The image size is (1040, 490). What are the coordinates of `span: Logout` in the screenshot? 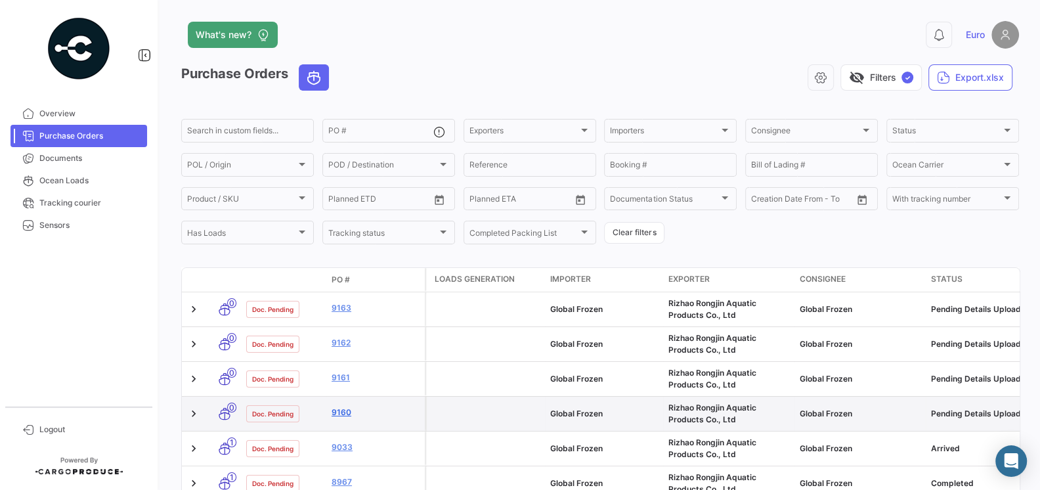 It's located at (91, 429).